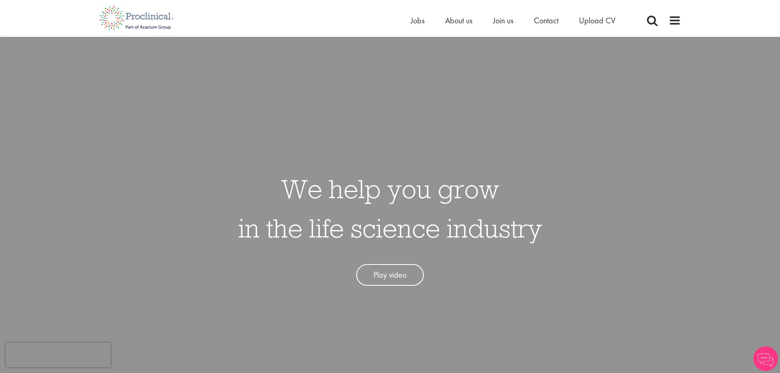 This screenshot has width=780, height=373. I want to click on a: Play video, so click(390, 275).